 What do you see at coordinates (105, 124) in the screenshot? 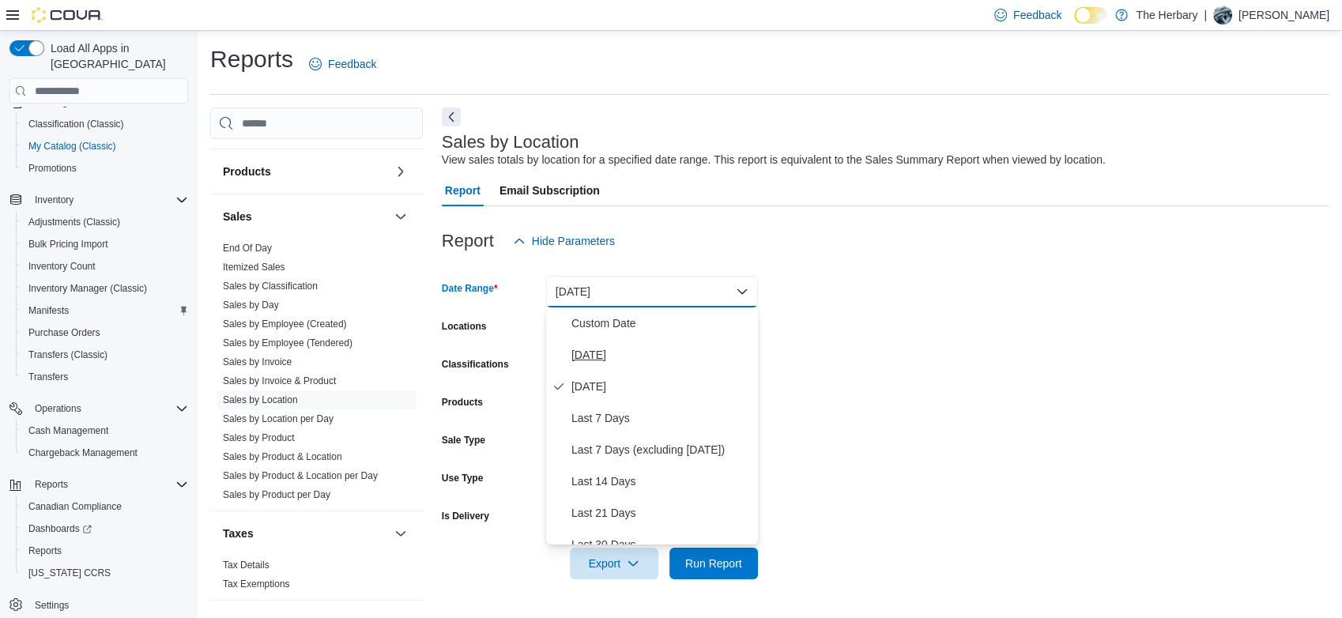
I see `button: Classification (Classic)` at bounding box center [105, 124].